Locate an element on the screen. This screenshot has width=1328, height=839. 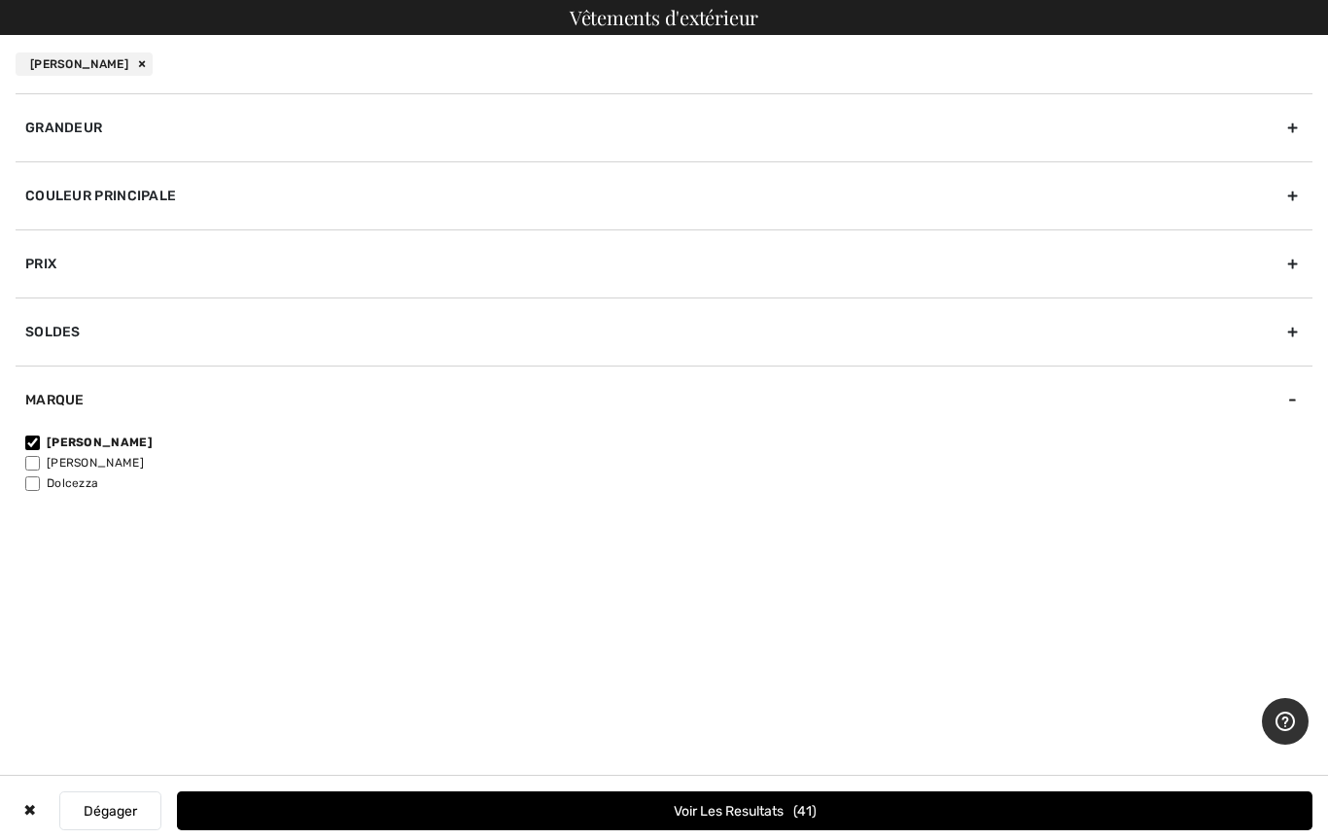
div: Marque is located at coordinates (664, 400).